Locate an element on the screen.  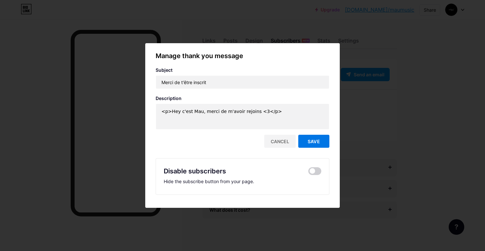
button: Save is located at coordinates (314, 141).